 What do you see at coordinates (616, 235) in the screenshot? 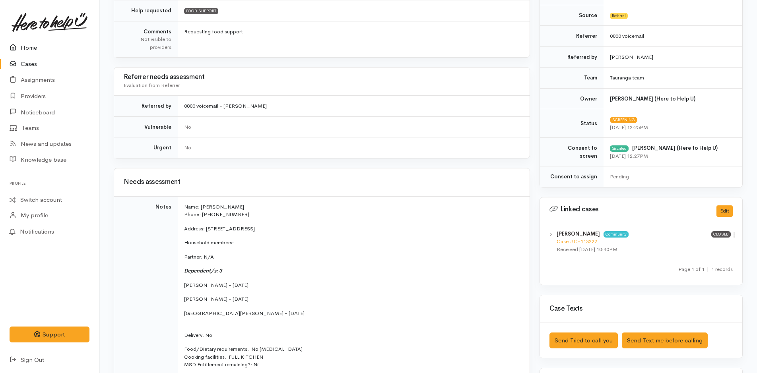
I see `span: Community` at bounding box center [616, 235].